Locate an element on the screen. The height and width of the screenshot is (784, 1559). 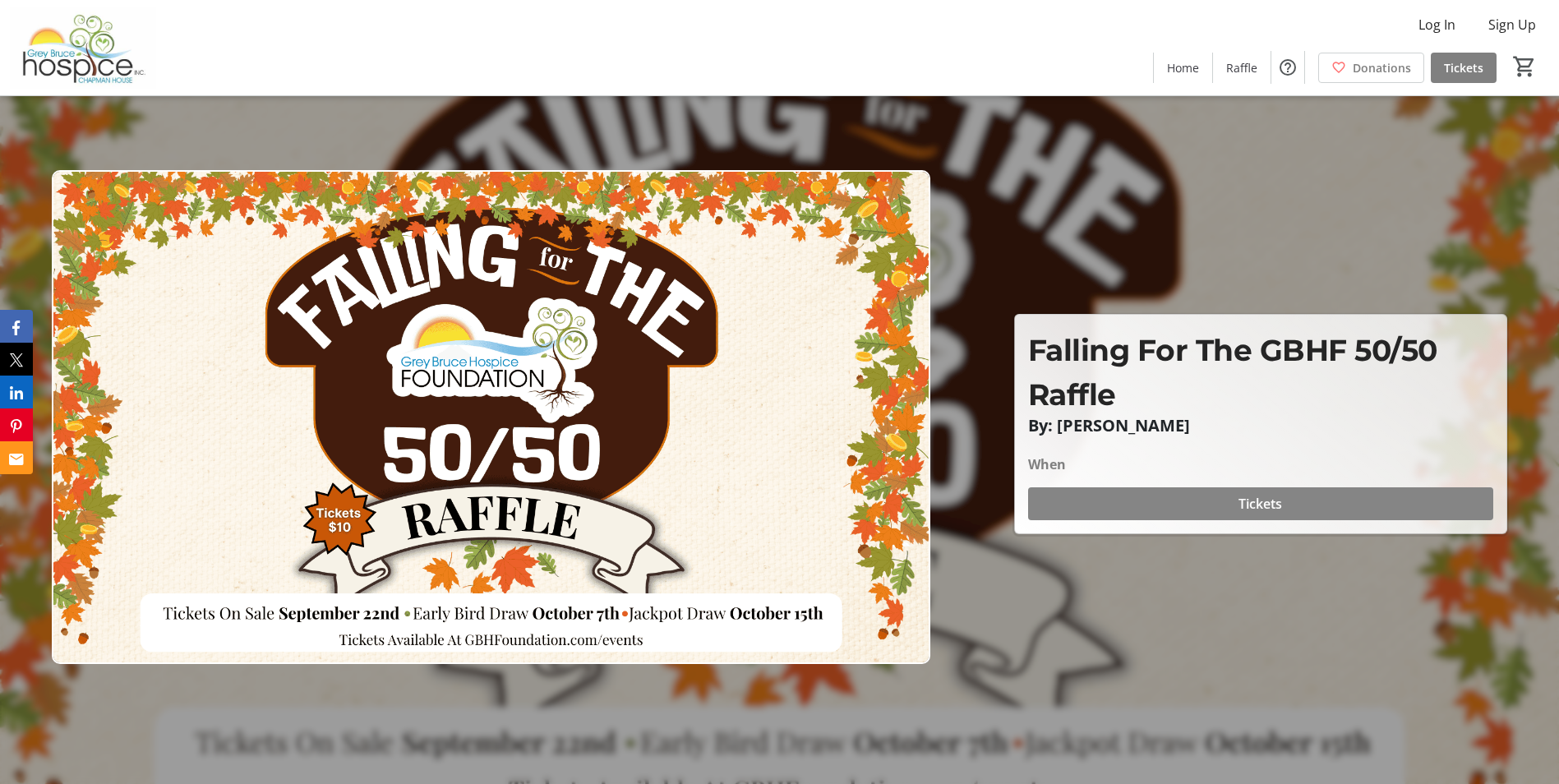
span: Log In is located at coordinates (1436, 25).